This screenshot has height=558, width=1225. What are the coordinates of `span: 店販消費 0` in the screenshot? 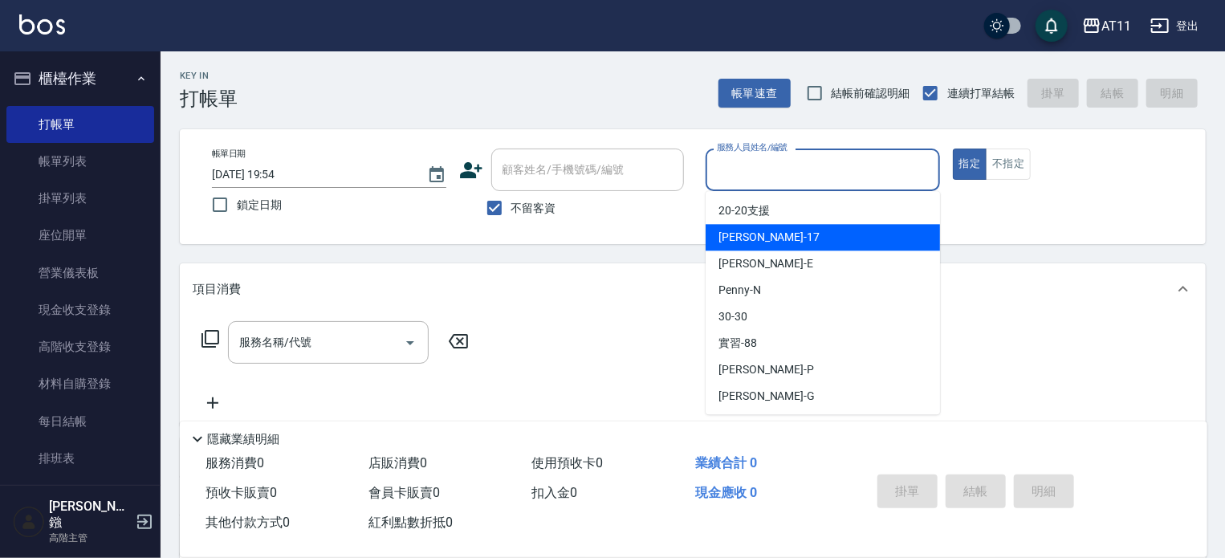 It's located at (397, 462).